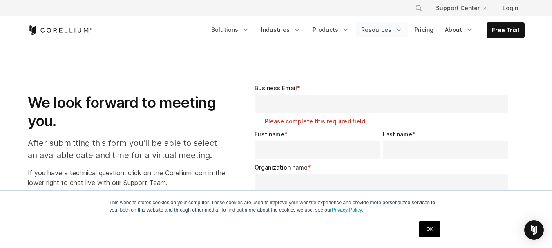 The image size is (552, 248). I want to click on a: Resources, so click(382, 30).